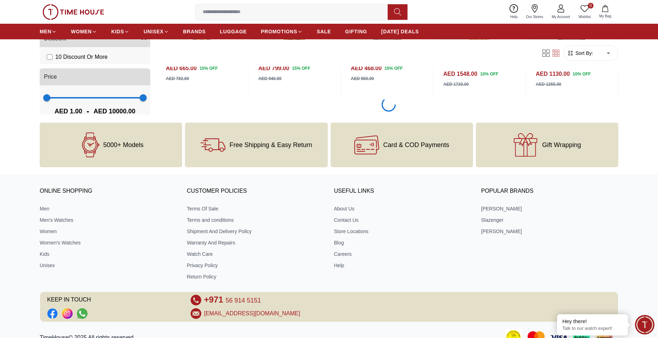 The width and height of the screenshot is (658, 338). What do you see at coordinates (52, 313) in the screenshot?
I see `li: Facebook` at bounding box center [52, 313].